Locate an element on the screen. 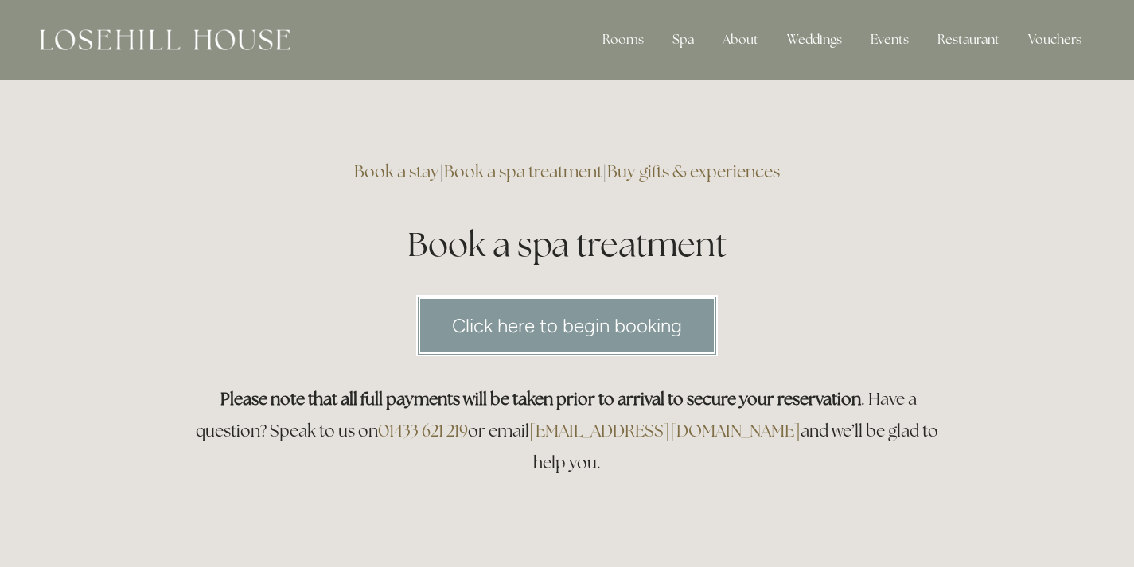 The image size is (1134, 567). strong: Please note that all full payments will be taken prior to arrival to secure your reservation is located at coordinates (540, 399).